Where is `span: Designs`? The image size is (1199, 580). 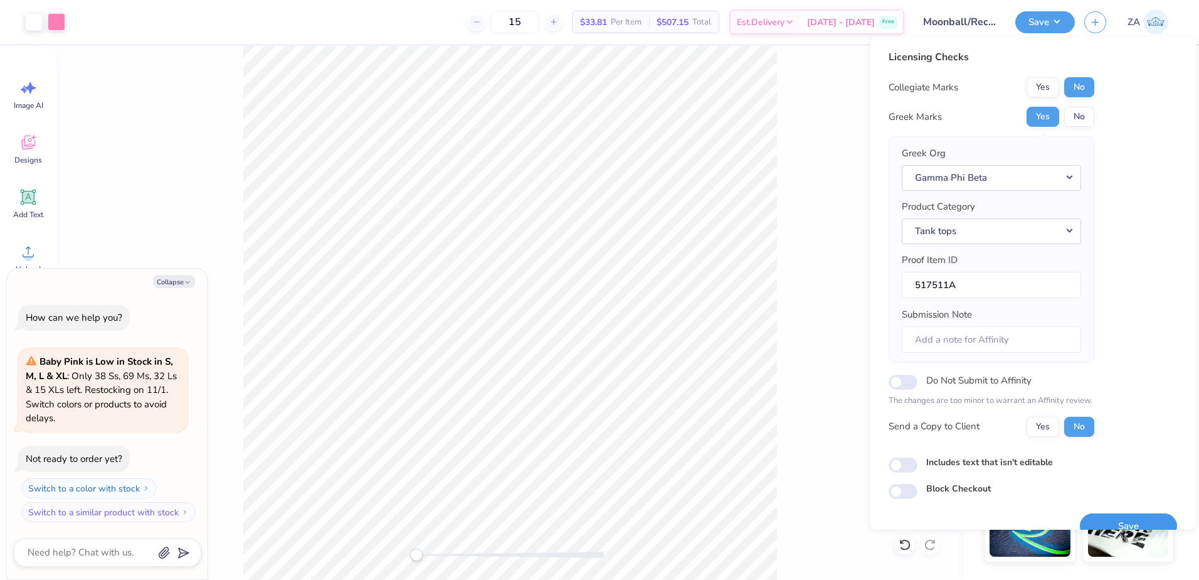
span: Designs is located at coordinates (28, 160).